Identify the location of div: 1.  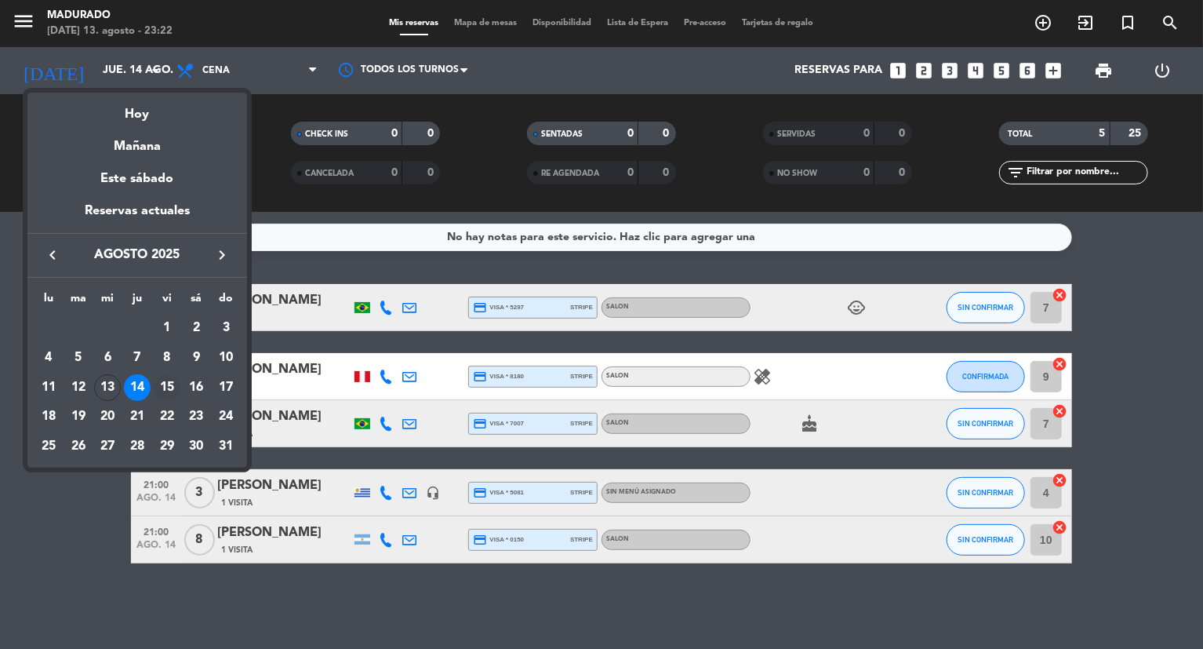
(167, 328).